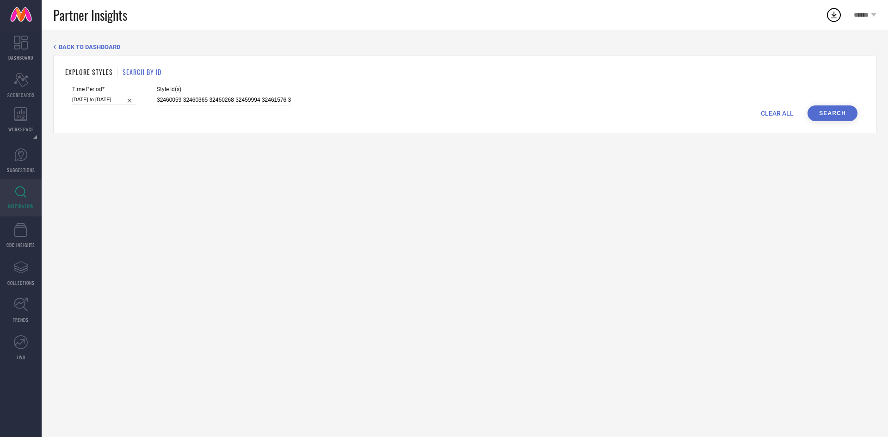 The image size is (888, 437). Describe the element at coordinates (104, 89) in the screenshot. I see `span: Time Period*` at that location.